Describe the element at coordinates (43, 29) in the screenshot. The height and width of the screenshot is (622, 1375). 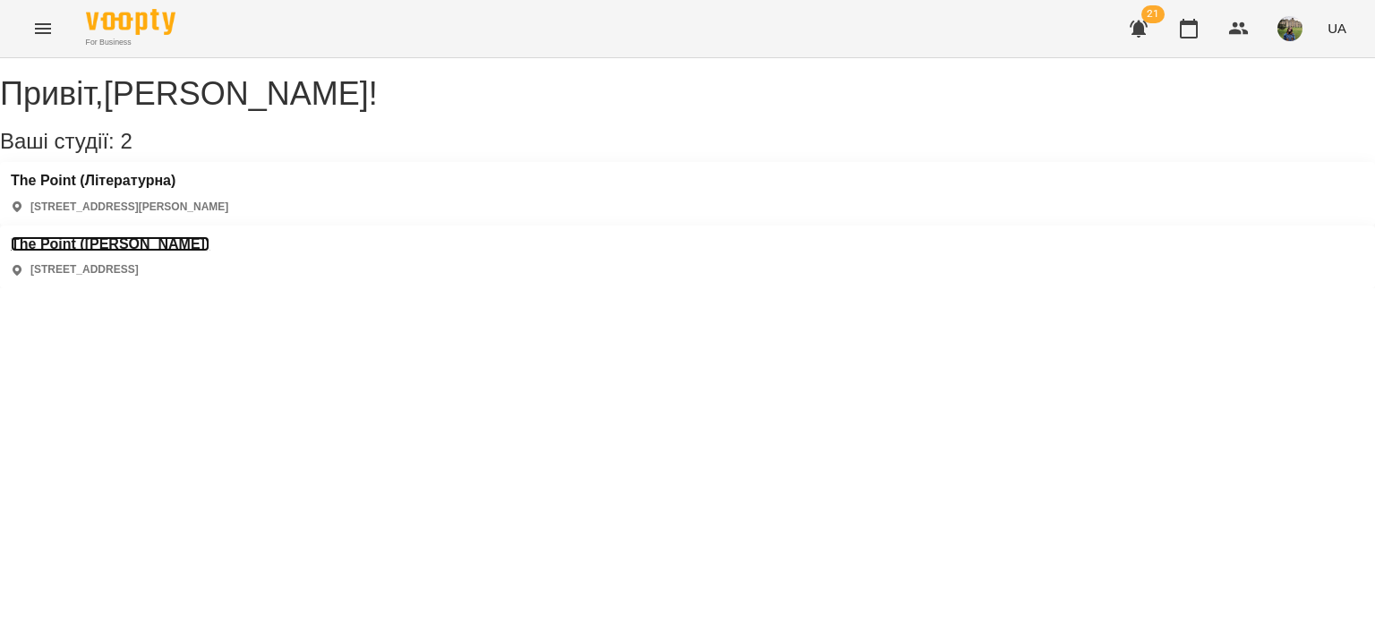
I see `button: Menu` at that location.